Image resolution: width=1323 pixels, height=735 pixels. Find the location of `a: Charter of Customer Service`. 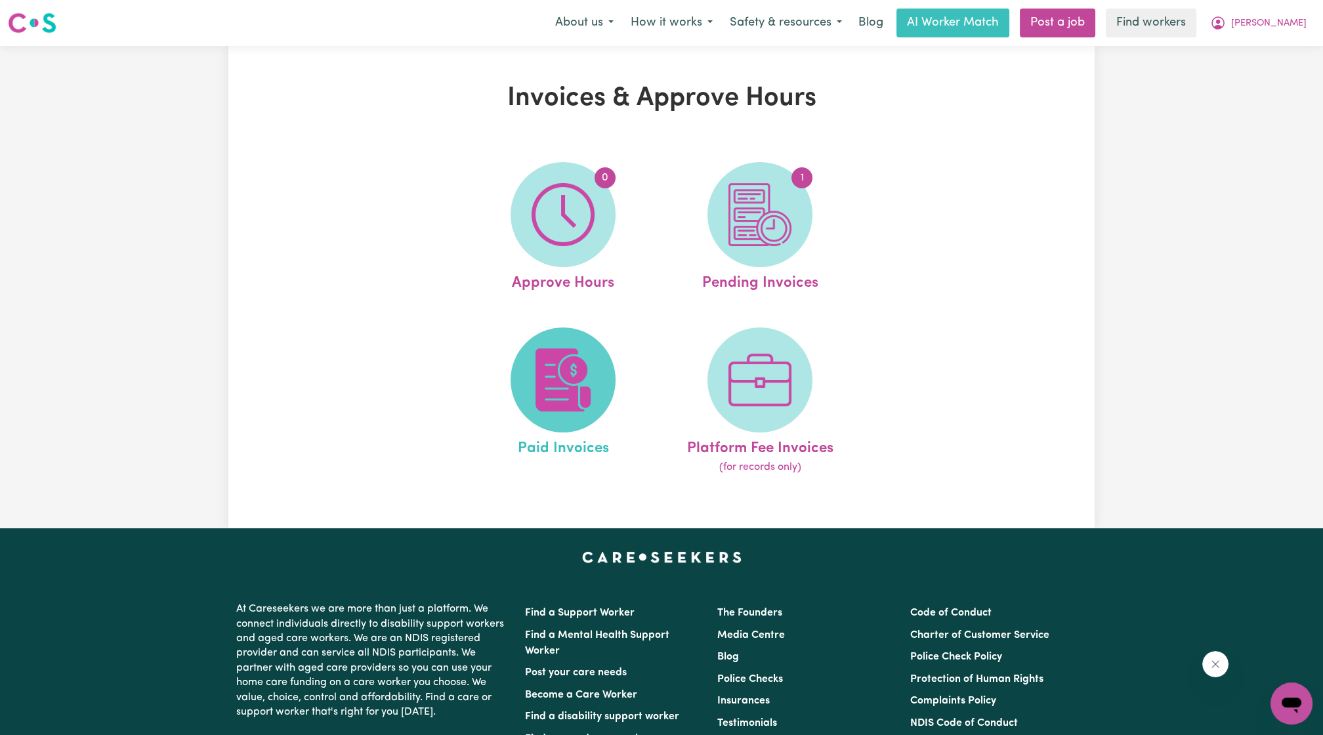

a: Charter of Customer Service is located at coordinates (980, 635).